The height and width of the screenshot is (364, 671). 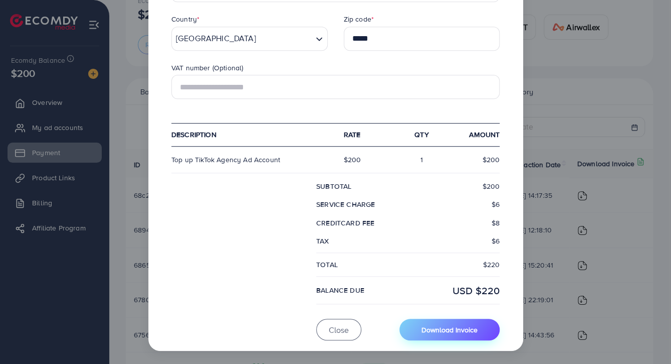 What do you see at coordinates (186, 19) in the screenshot?
I see `label: Country` at bounding box center [186, 19].